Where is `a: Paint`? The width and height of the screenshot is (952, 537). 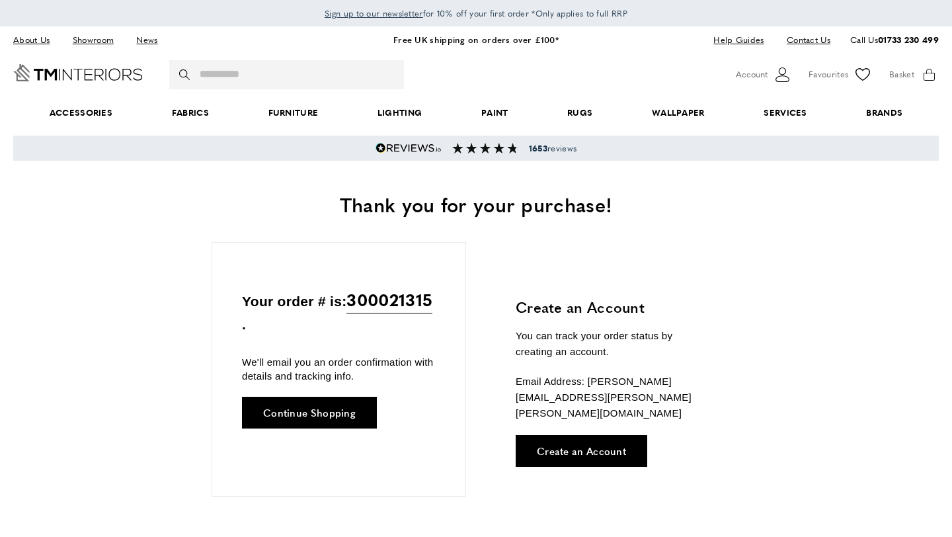
a: Paint is located at coordinates (494, 112).